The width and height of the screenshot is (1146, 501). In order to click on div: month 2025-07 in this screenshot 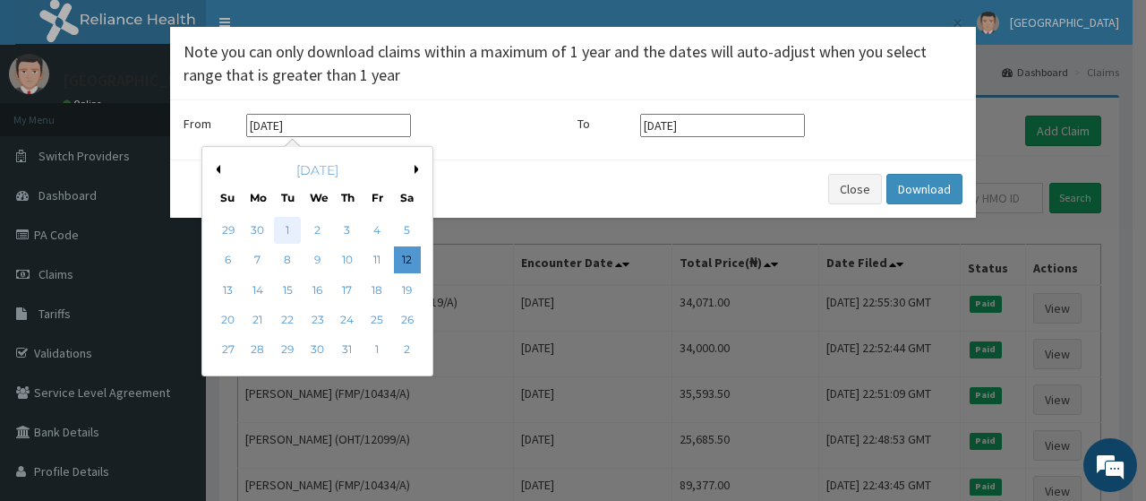, I will do `click(317, 290)`.